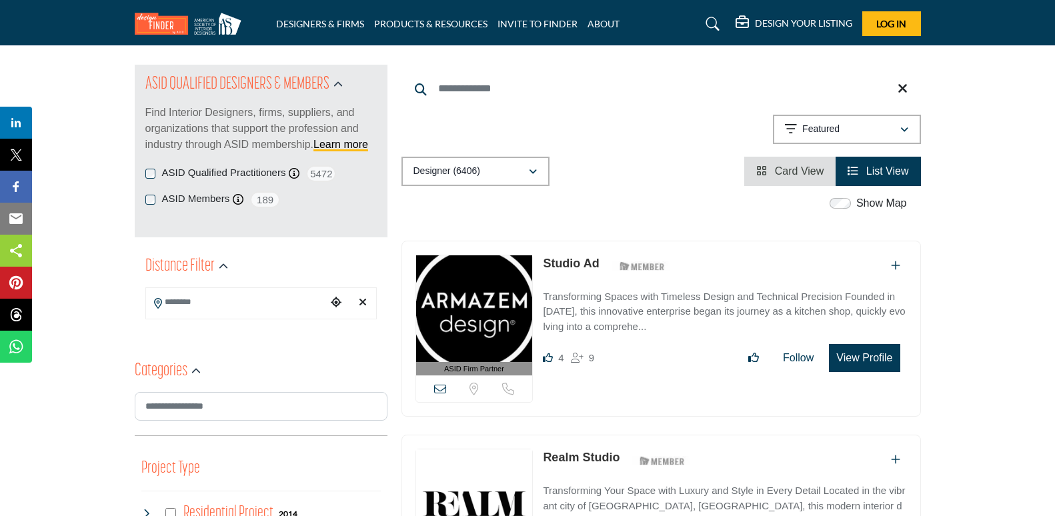 The width and height of the screenshot is (1055, 516). Describe the element at coordinates (800, 171) in the screenshot. I see `span: Card View` at that location.